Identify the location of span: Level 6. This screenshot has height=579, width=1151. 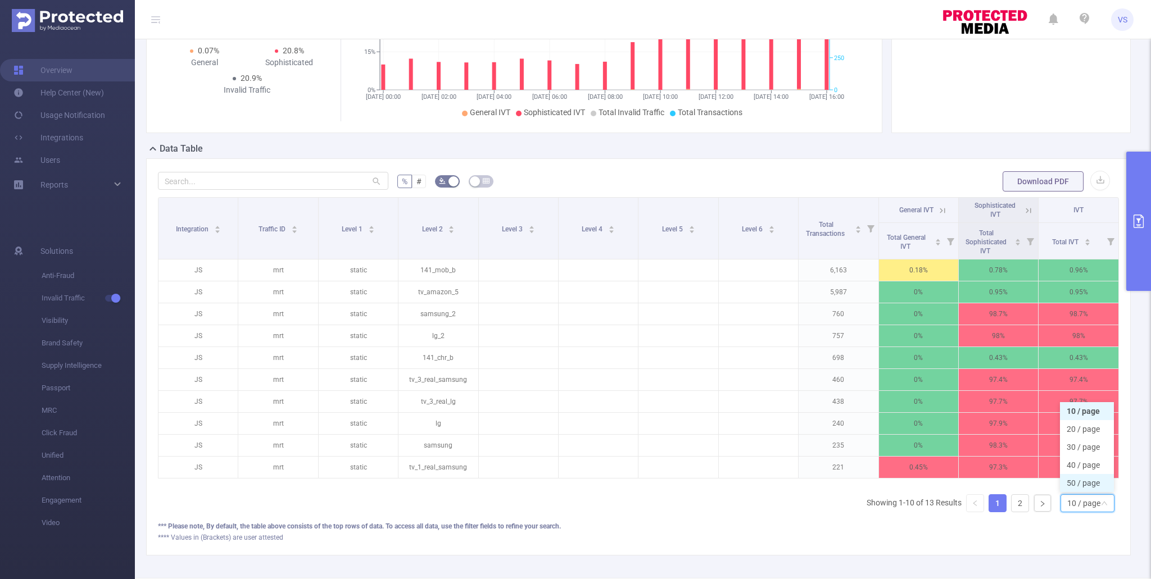
(753, 229).